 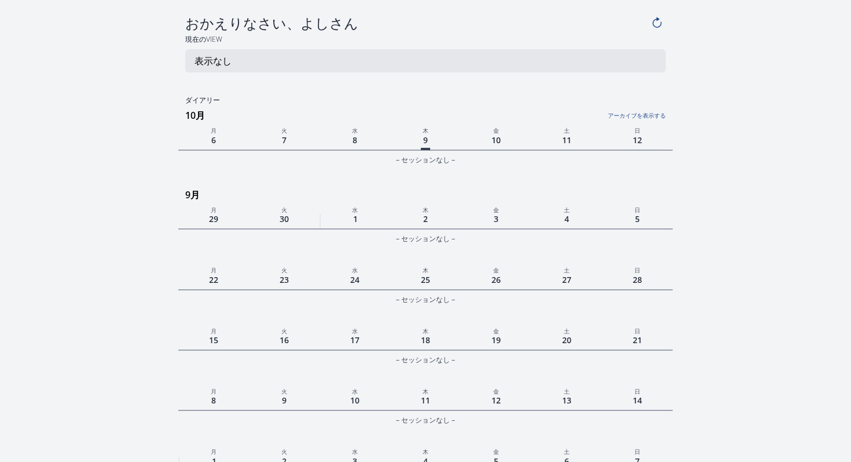 What do you see at coordinates (356, 218) in the screenshot?
I see `span: 1` at bounding box center [356, 218].